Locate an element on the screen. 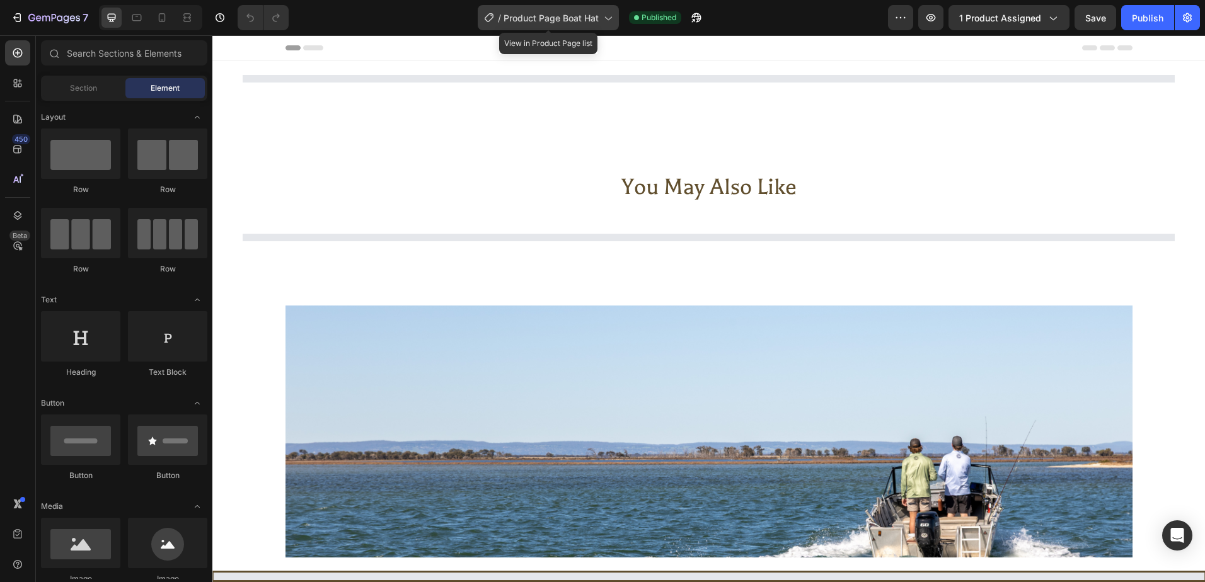  div: 450 is located at coordinates (21, 139).